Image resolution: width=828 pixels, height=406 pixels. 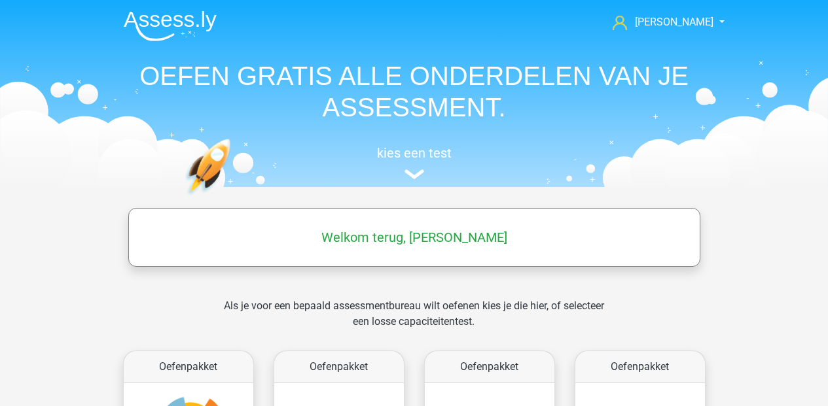 What do you see at coordinates (413, 322) in the screenshot?
I see `div: Als je voor een bepaald assessmentbureau wilt oefenen kies je die hier, of selecteer een losse ca...` at bounding box center [413, 322].